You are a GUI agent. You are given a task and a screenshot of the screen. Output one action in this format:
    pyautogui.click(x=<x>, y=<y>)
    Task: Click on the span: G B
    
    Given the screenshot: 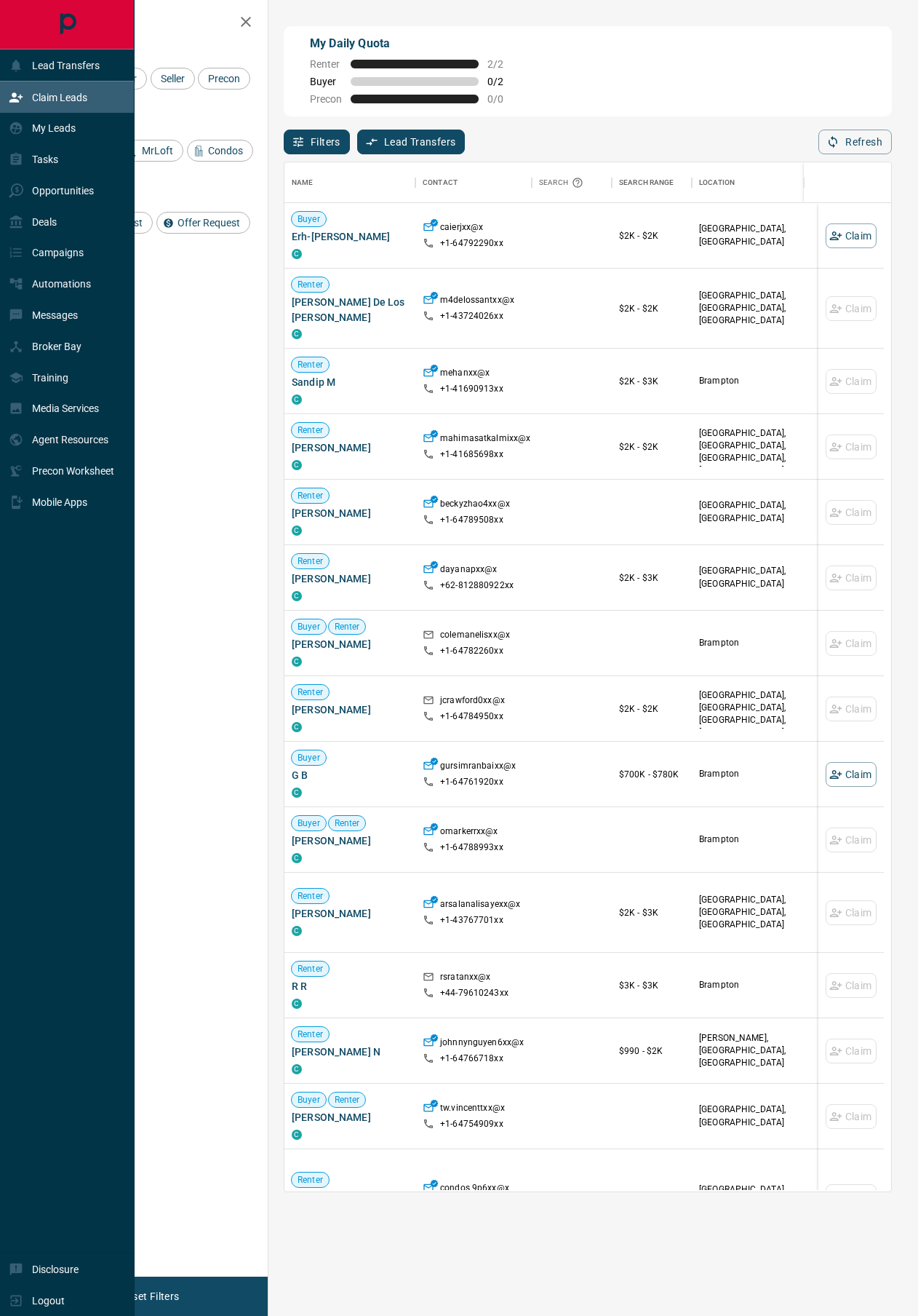 What is the action you would take?
    pyautogui.click(x=350, y=775)
    